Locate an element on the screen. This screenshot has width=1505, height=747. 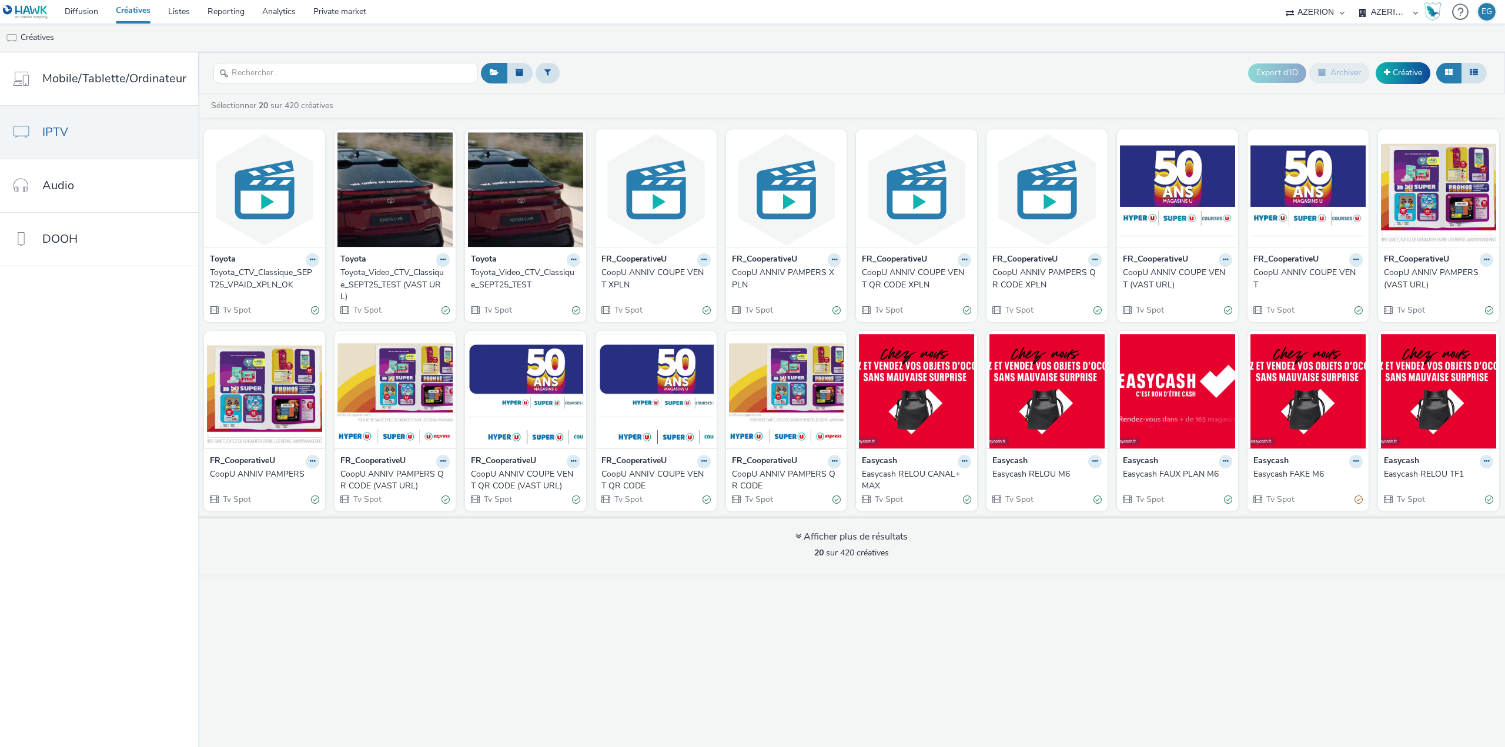
img: Easycash FAUX PLAN M6 visual is located at coordinates (1177, 391).